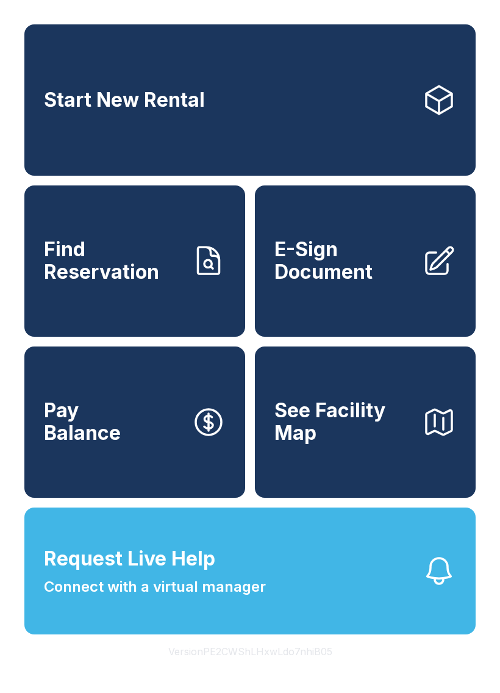  Describe the element at coordinates (124, 100) in the screenshot. I see `span: Start New Rental` at that location.